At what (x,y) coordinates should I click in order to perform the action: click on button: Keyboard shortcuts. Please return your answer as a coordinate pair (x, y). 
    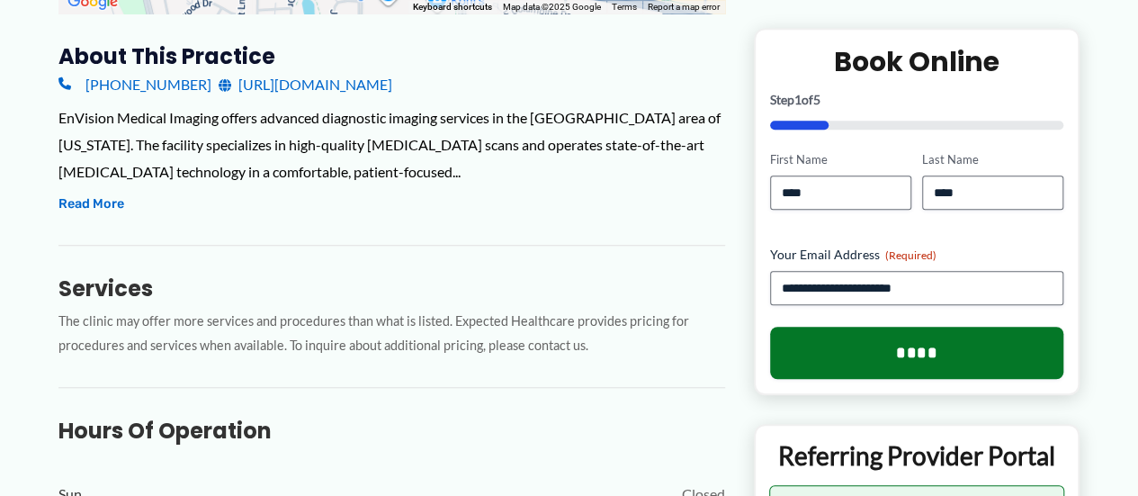
    Looking at the image, I should click on (452, 7).